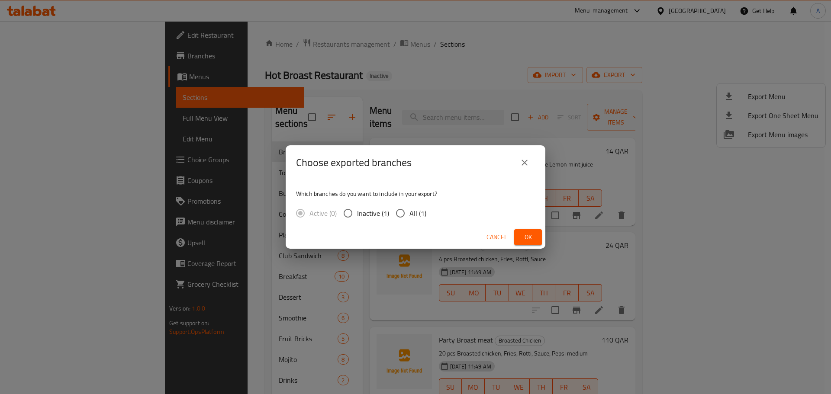 The image size is (831, 394). What do you see at coordinates (528, 237) in the screenshot?
I see `button: Ok` at bounding box center [528, 237].